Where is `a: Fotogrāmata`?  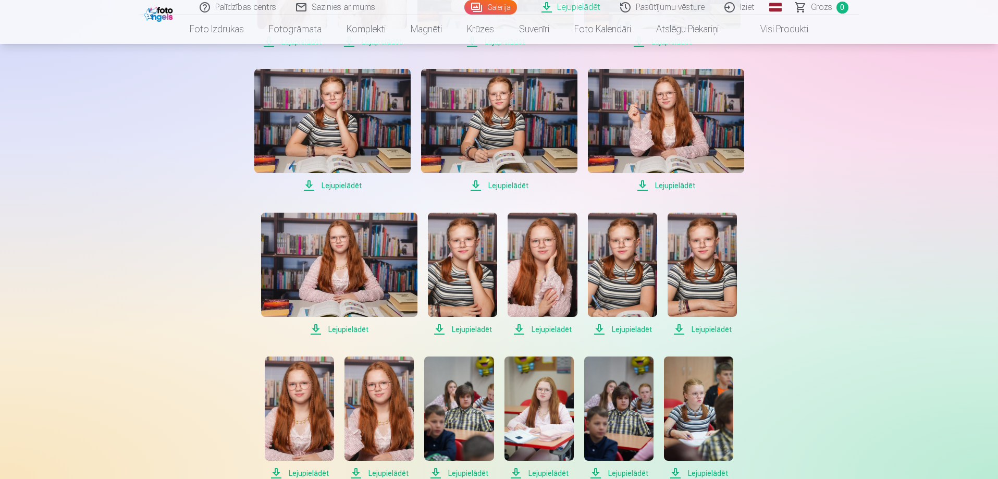
a: Fotogrāmata is located at coordinates (295, 29).